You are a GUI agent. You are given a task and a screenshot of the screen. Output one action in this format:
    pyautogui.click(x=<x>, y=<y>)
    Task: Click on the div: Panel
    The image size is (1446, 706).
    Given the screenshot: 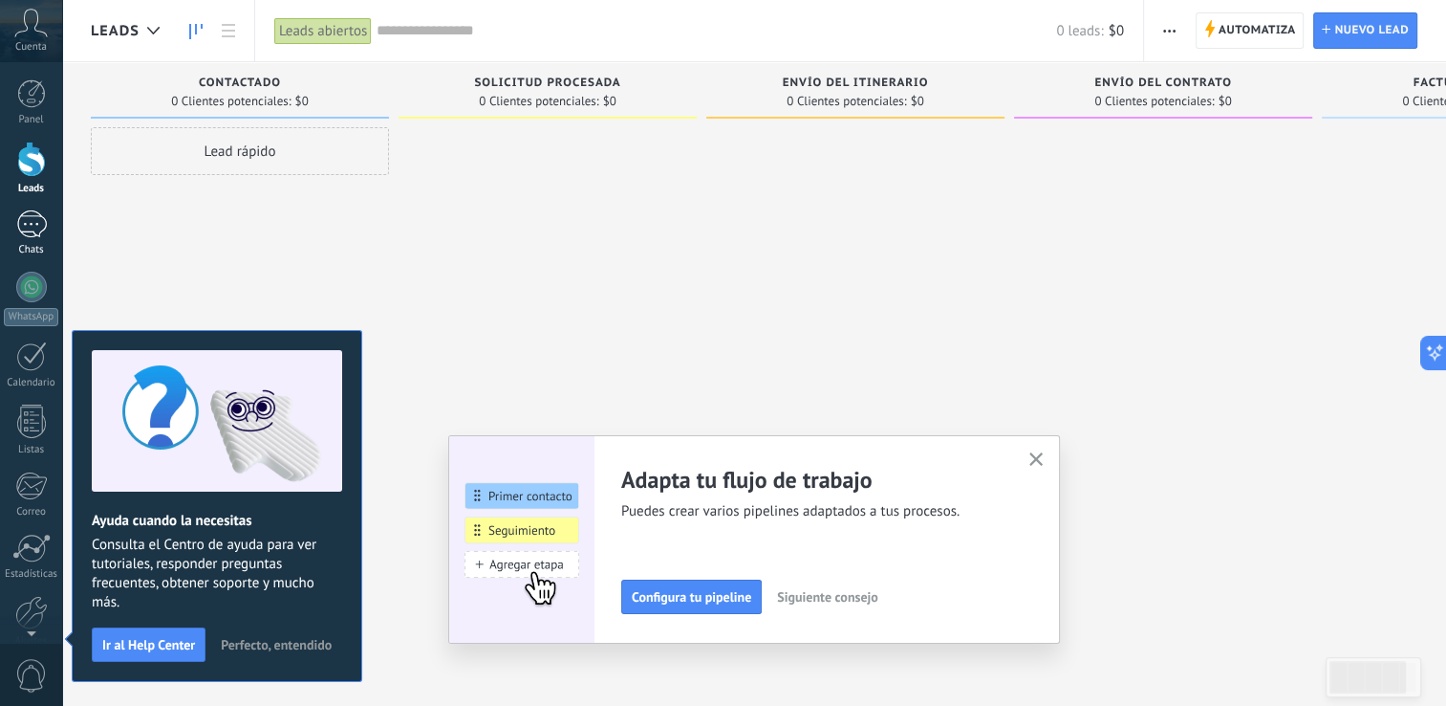 What is the action you would take?
    pyautogui.click(x=32, y=120)
    